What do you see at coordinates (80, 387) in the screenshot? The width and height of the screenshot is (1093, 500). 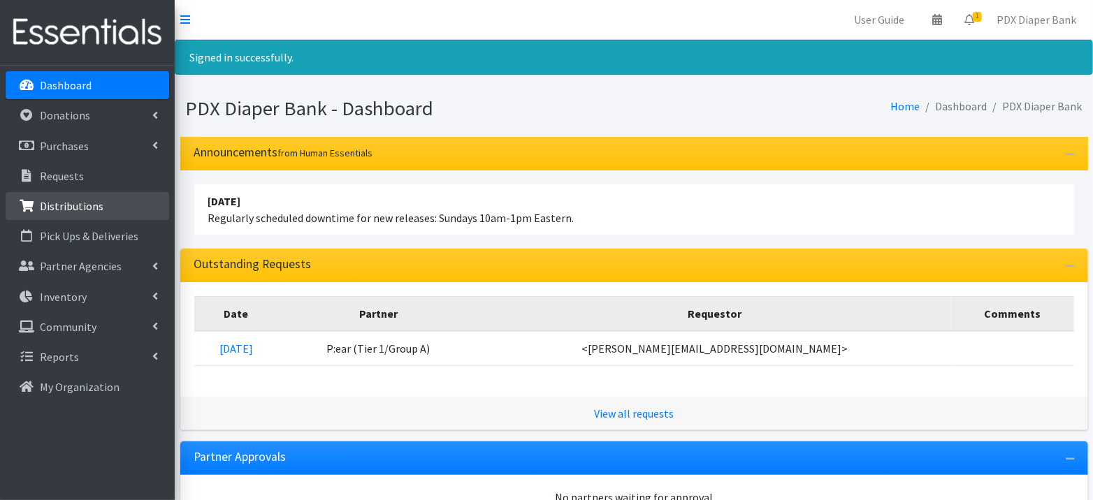 I see `p: My Organization` at bounding box center [80, 387].